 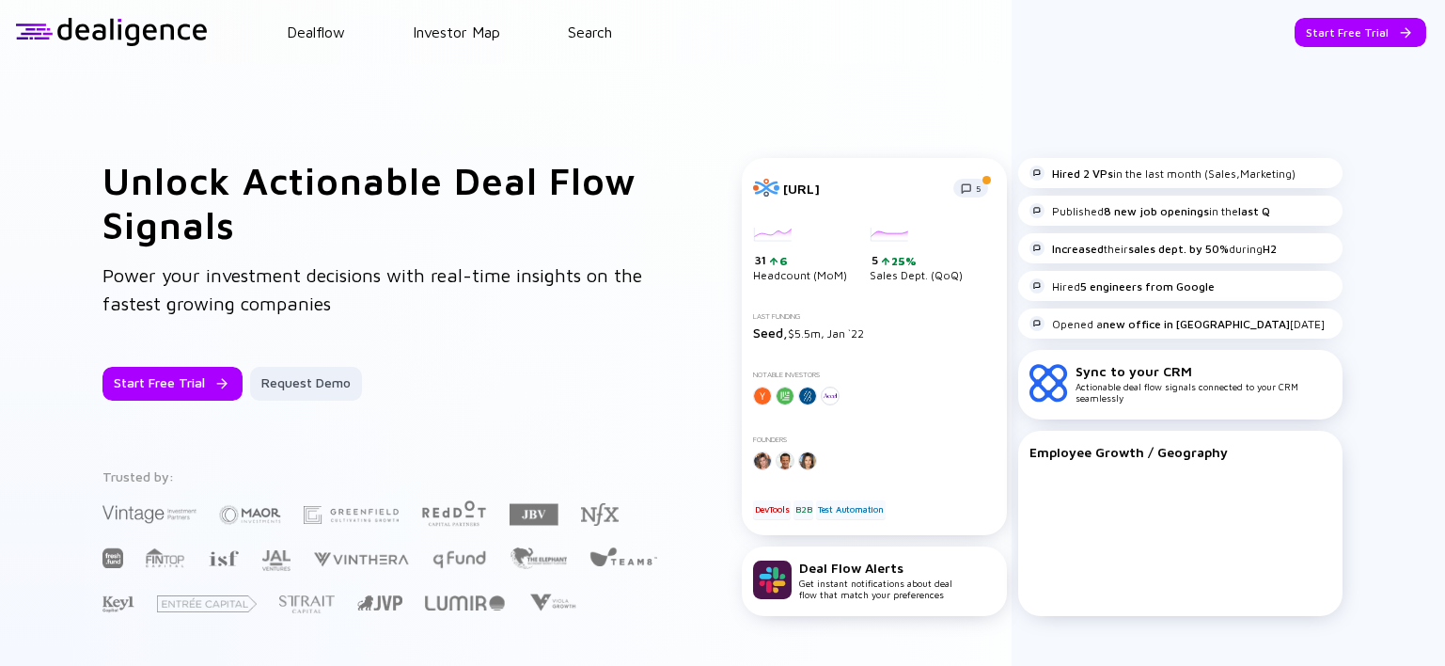 What do you see at coordinates (1078, 248) in the screenshot?
I see `strong: Increased` at bounding box center [1078, 248].